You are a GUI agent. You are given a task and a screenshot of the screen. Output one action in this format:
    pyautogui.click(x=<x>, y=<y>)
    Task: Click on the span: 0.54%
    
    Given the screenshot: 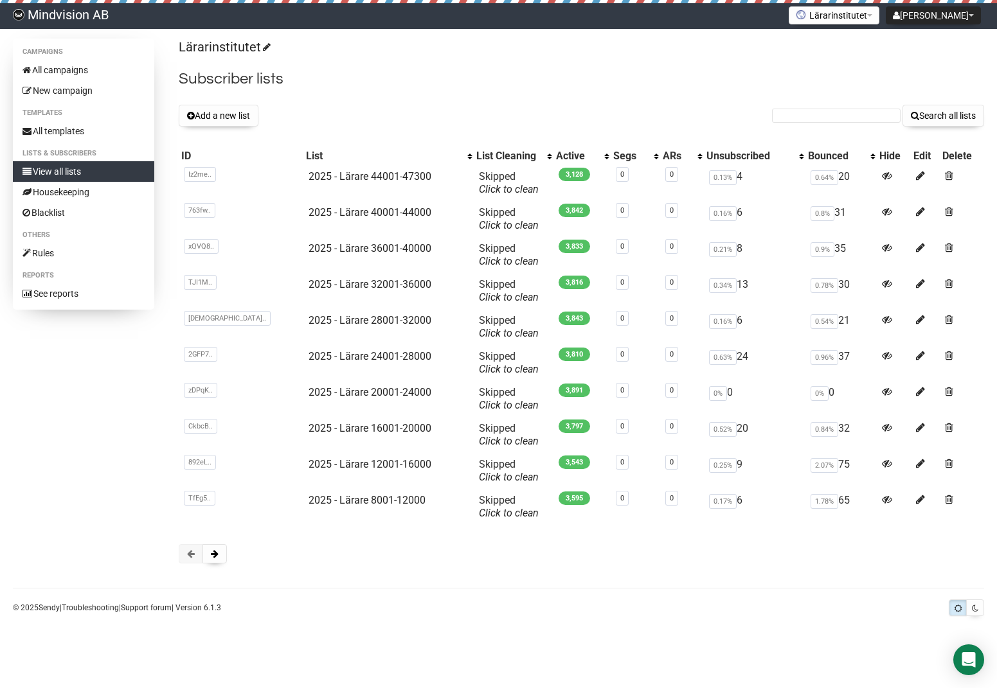 What is the action you would take?
    pyautogui.click(x=824, y=321)
    